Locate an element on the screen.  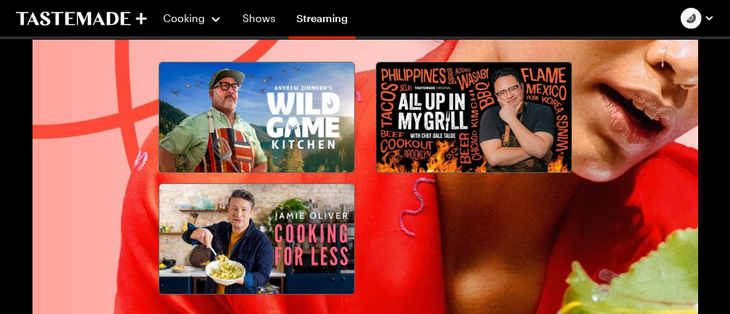
a: To Tastemade Home Page is located at coordinates (81, 18).